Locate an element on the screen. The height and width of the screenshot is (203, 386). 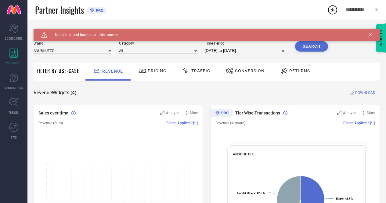
span: Brand is located at coordinates (72, 43).